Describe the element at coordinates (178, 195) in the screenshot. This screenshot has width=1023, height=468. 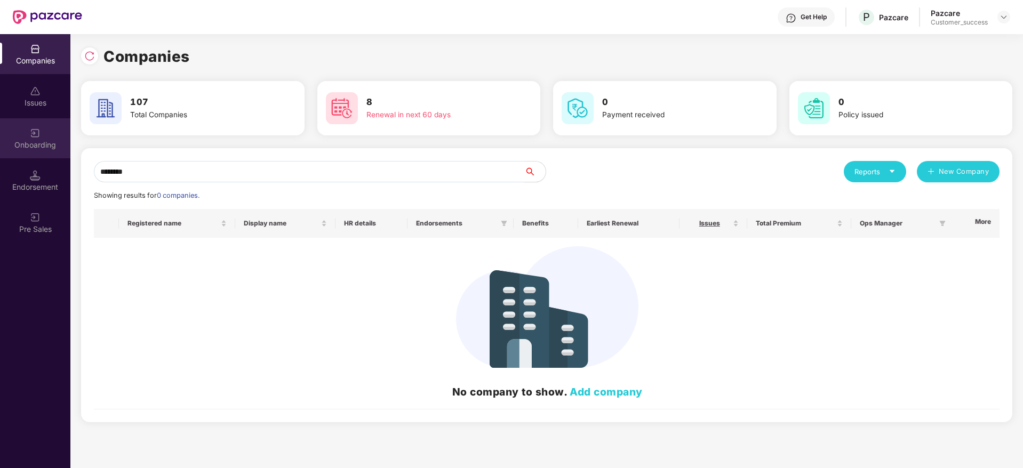
I see `span: 0 companies.` at that location.